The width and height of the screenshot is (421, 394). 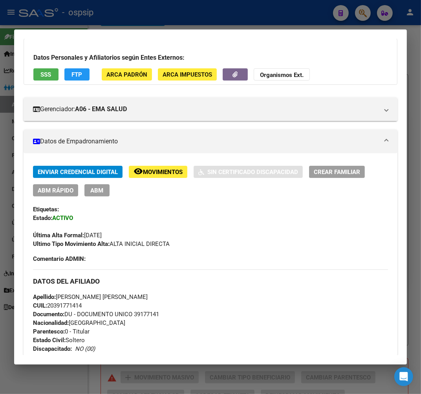 What do you see at coordinates (78, 172) in the screenshot?
I see `span: Enviar Credencial Digital` at bounding box center [78, 172].